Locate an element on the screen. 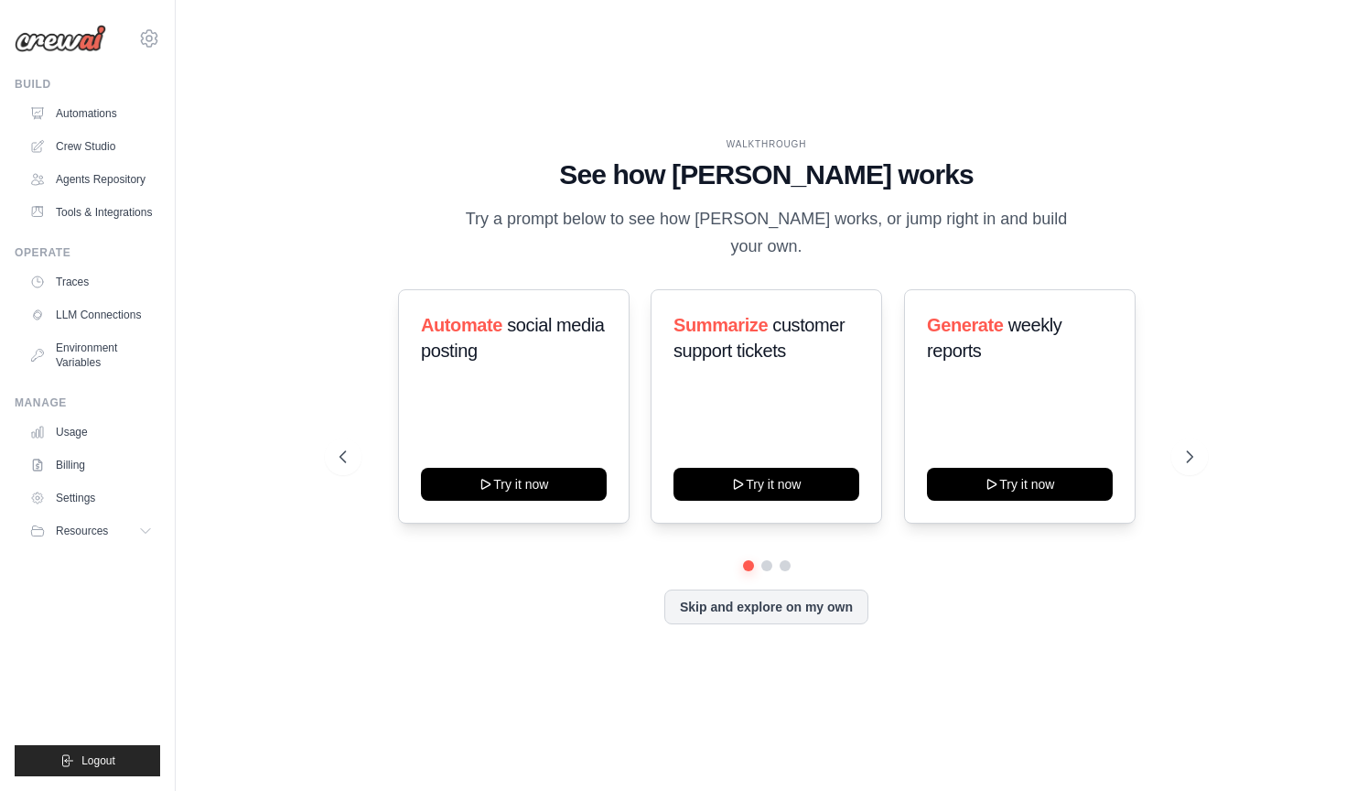  span: Automate is located at coordinates (461, 325).